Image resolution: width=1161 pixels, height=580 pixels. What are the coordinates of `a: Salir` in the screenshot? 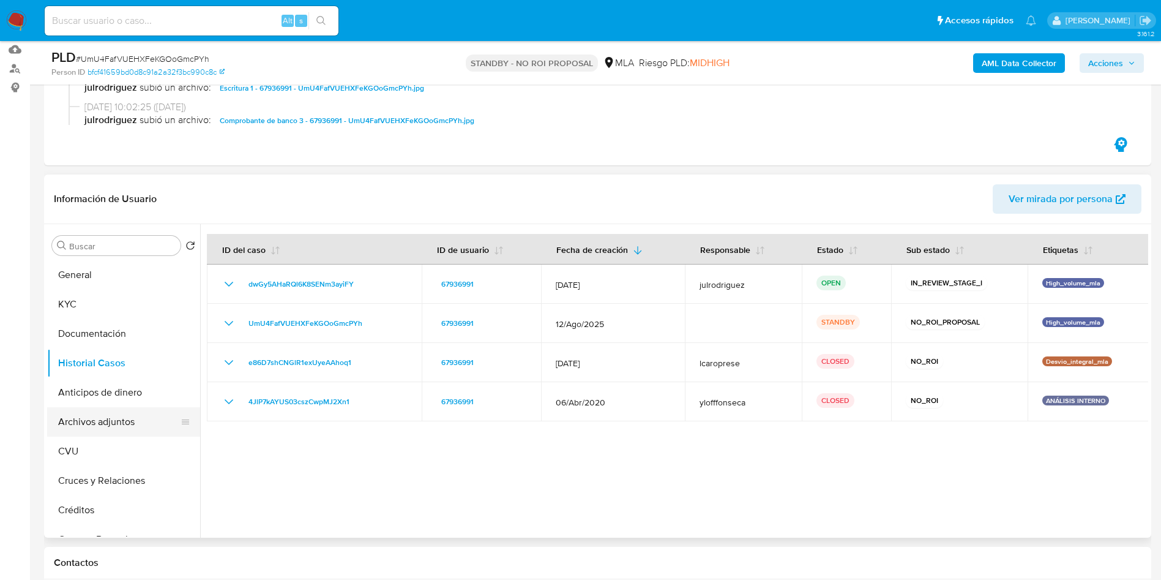 It's located at (1145, 20).